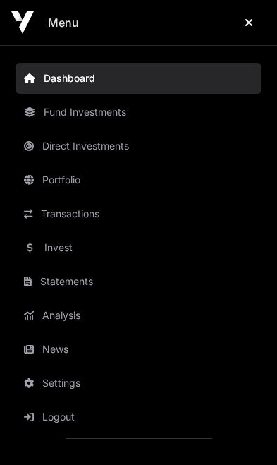 This screenshot has height=465, width=277. What do you see at coordinates (138, 180) in the screenshot?
I see `a: Portfolio` at bounding box center [138, 180].